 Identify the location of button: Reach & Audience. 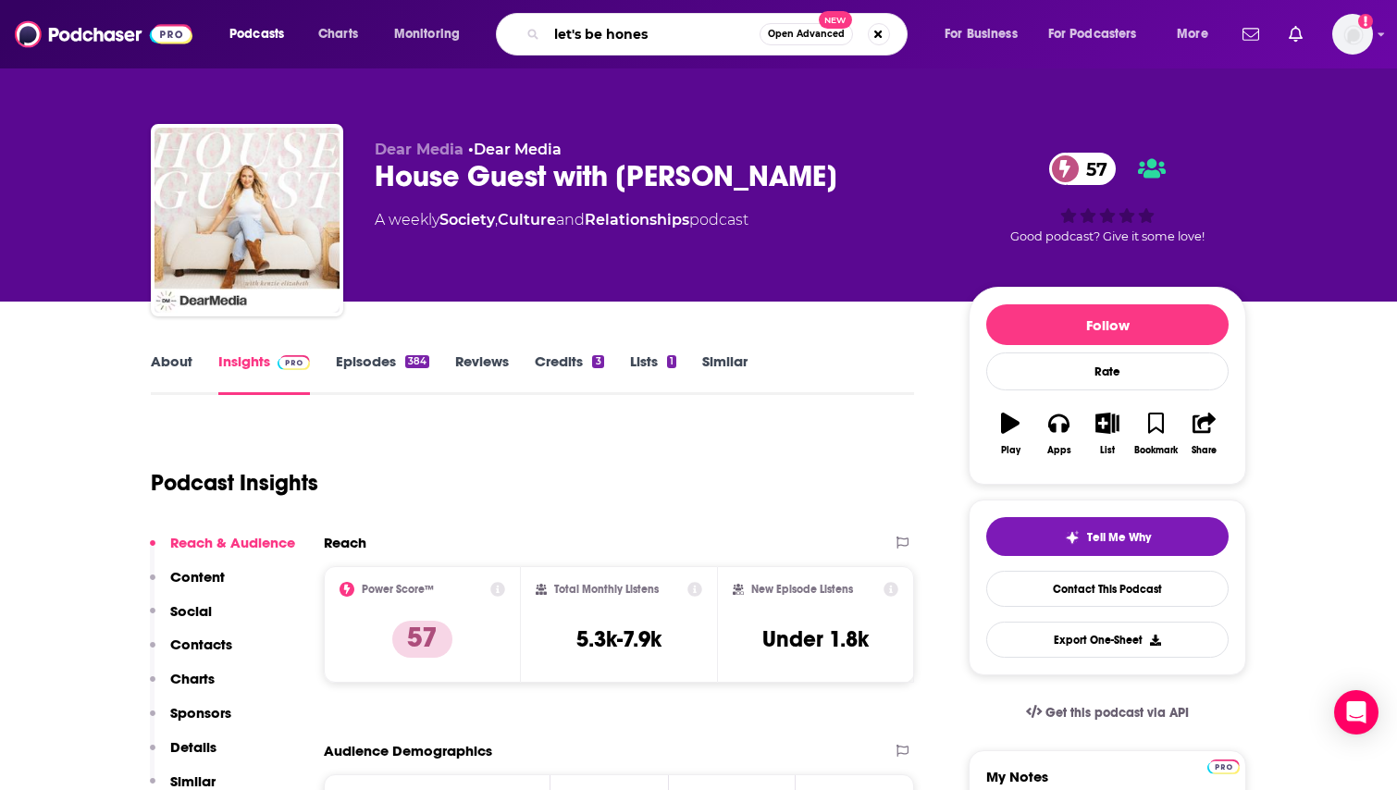
(222, 551).